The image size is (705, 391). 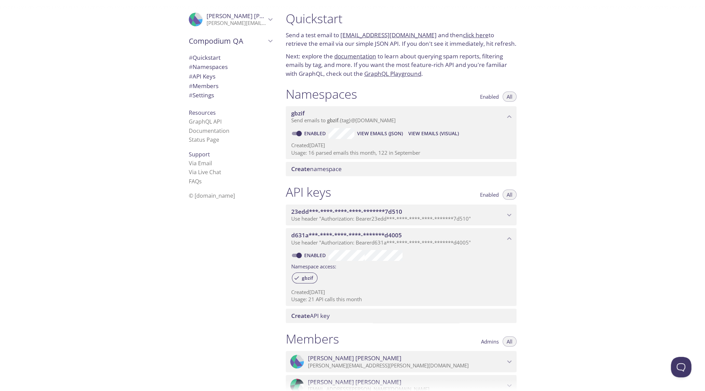 I want to click on span: Settings, so click(x=201, y=95).